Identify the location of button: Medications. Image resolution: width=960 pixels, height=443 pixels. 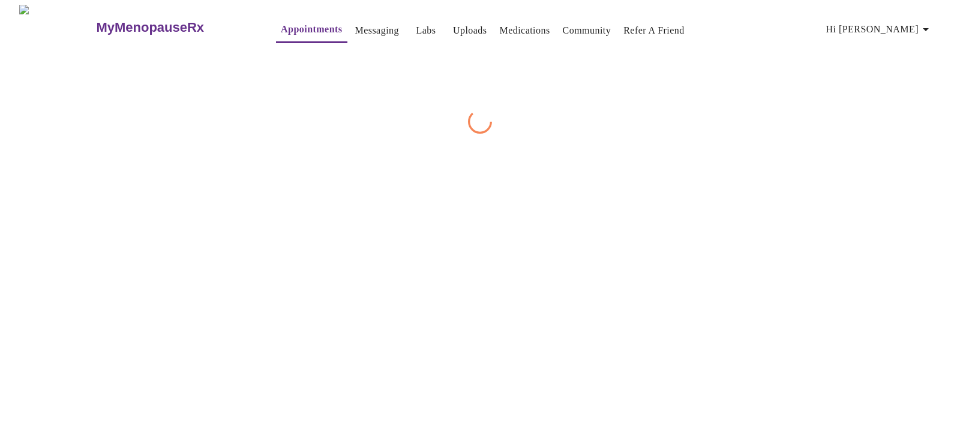
(524, 31).